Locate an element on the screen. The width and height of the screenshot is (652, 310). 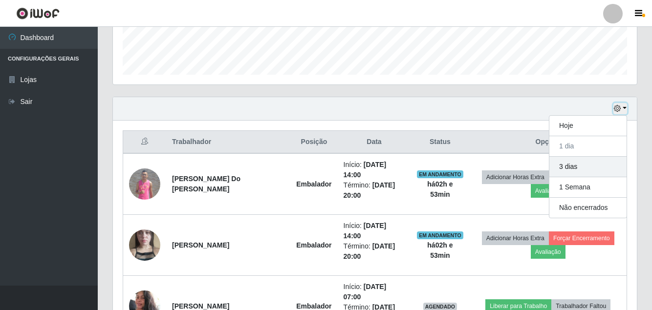
img: 1705532725952.jpeg is located at coordinates (145, 184).